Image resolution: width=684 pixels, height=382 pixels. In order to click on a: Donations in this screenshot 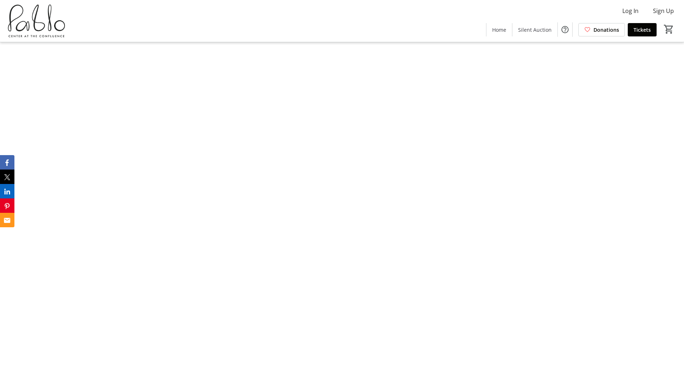, I will do `click(602, 30)`.